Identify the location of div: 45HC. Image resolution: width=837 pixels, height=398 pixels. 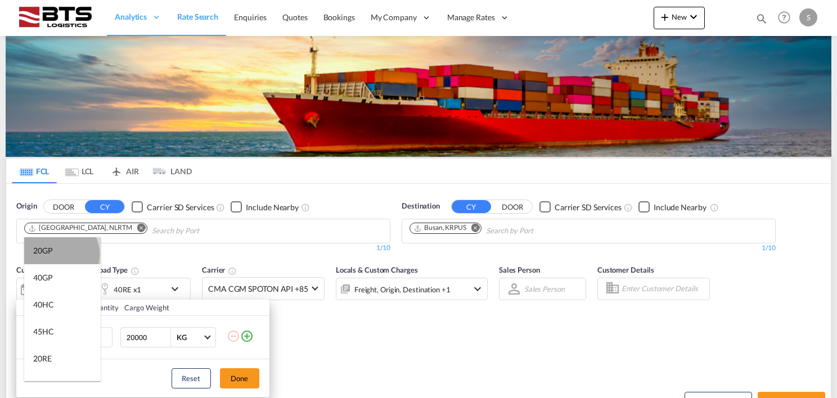
(43, 332).